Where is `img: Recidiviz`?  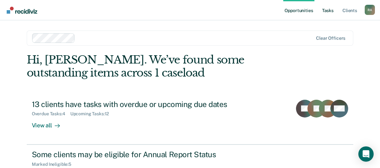 img: Recidiviz is located at coordinates (22, 10).